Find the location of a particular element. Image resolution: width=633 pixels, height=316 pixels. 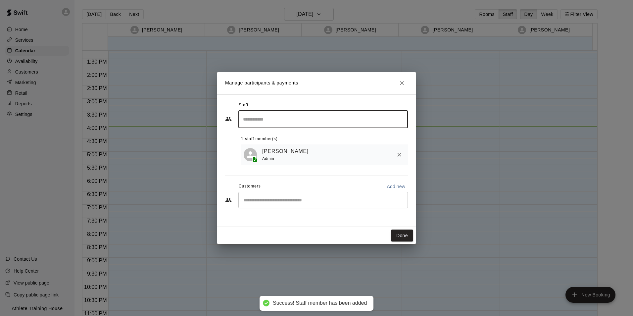

p: Add new is located at coordinates (396, 186).